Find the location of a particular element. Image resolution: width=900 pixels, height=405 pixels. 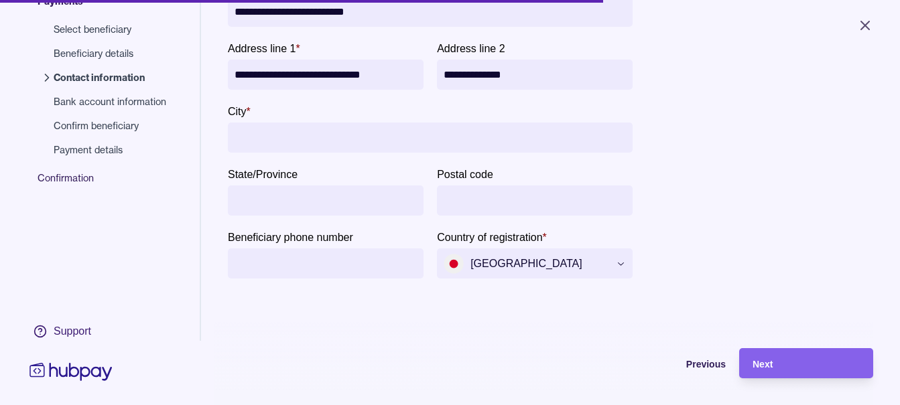

span: Bank account information is located at coordinates (110, 102).